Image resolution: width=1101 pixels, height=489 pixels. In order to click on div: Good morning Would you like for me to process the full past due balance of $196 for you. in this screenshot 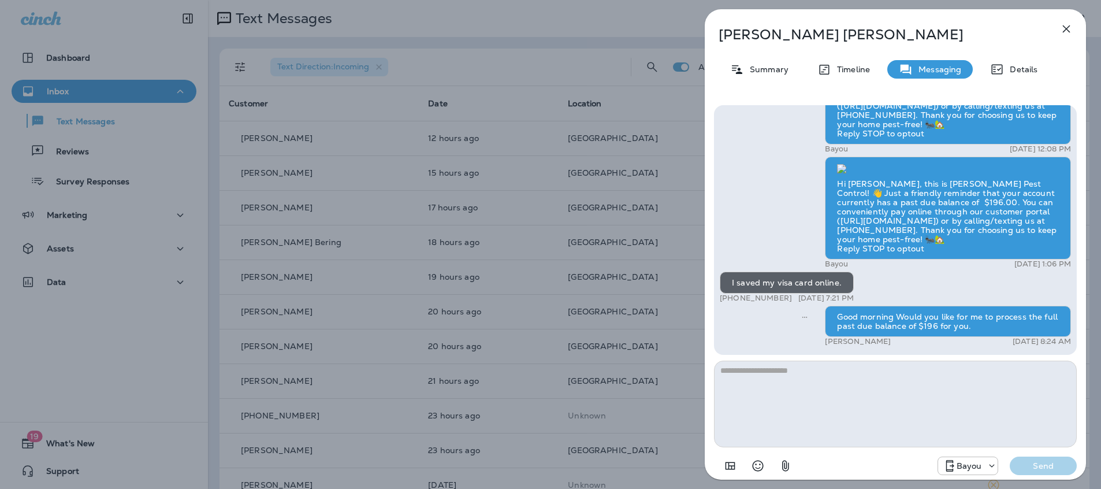, I will do `click(948, 321)`.